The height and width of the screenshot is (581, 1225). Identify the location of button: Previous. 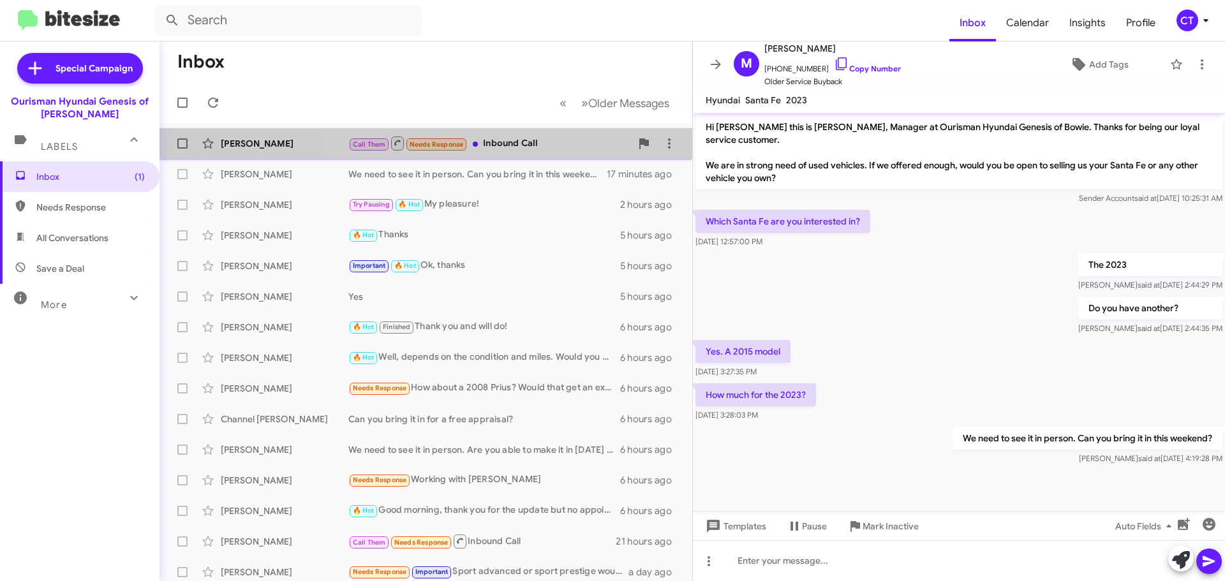
(563, 103).